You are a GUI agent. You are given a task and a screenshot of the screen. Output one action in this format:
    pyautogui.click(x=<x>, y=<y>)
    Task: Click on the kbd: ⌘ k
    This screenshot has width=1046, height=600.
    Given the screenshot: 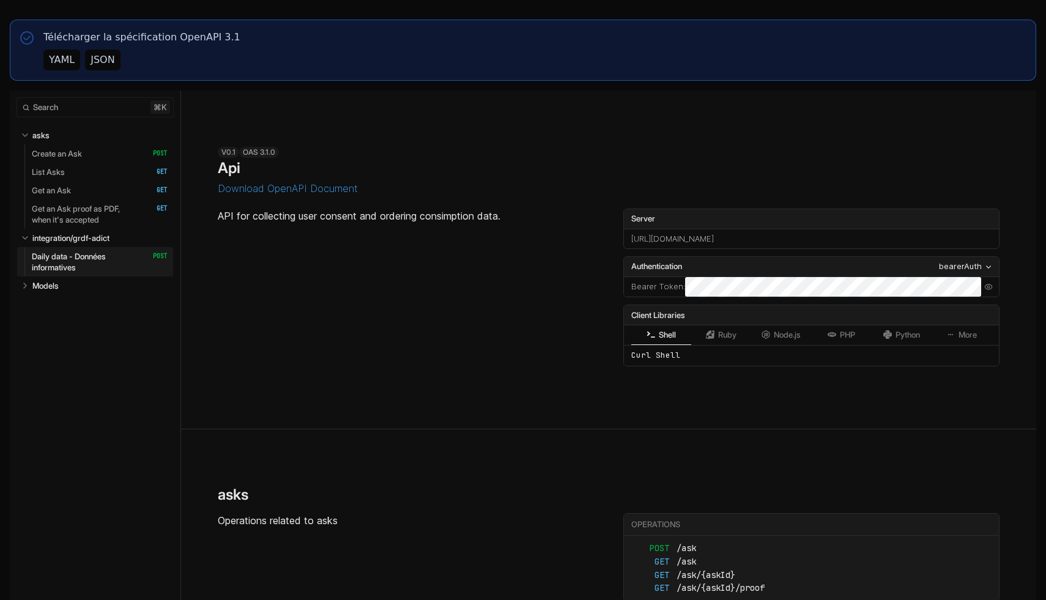 What is the action you would take?
    pyautogui.click(x=160, y=107)
    